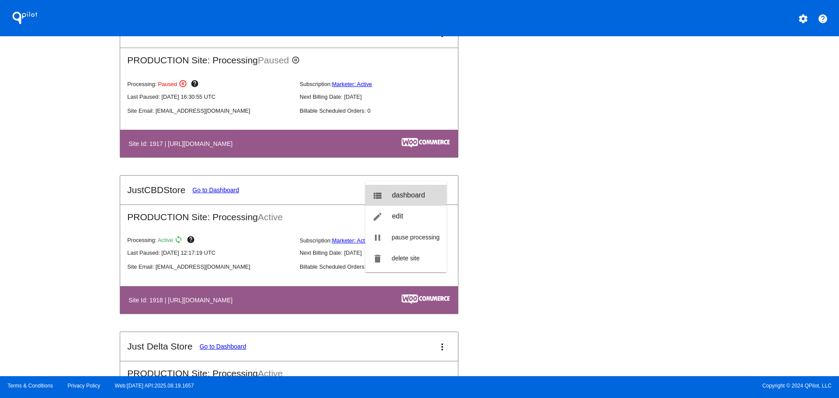 The image size is (839, 398). What do you see at coordinates (406, 258) in the screenshot?
I see `span: delete site` at bounding box center [406, 258].